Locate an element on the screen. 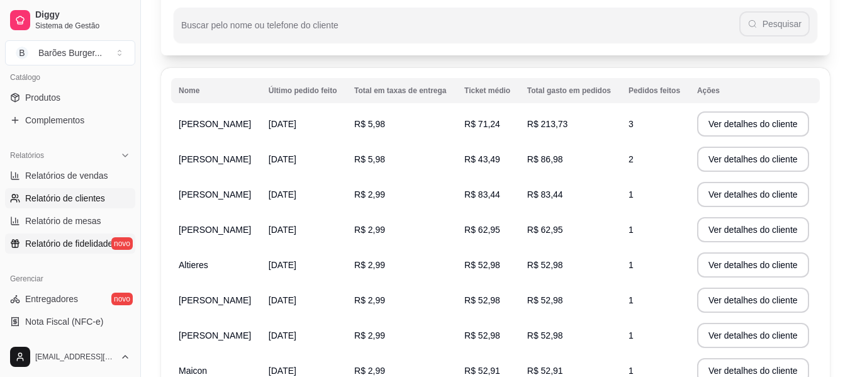 The image size is (850, 377). span: Relatório de fidelidade is located at coordinates (69, 243).